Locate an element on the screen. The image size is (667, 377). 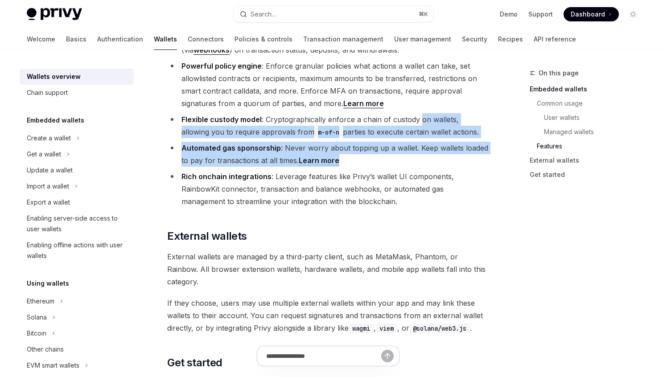
div: Import a wallet is located at coordinates (48, 186).